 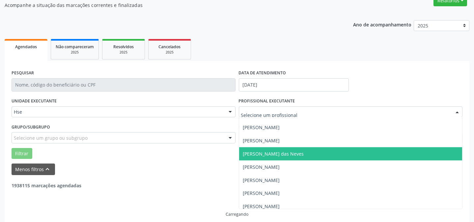 I want to click on span: Resolvidos, so click(x=124, y=46).